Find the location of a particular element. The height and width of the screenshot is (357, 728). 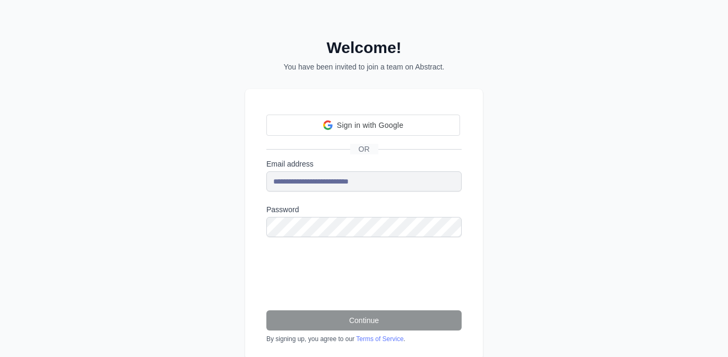

label: Email address is located at coordinates (364, 164).